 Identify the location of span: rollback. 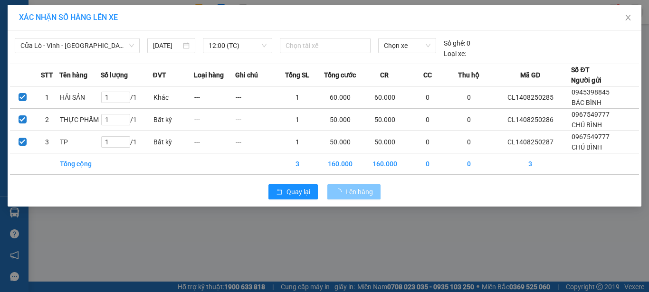
(279, 192).